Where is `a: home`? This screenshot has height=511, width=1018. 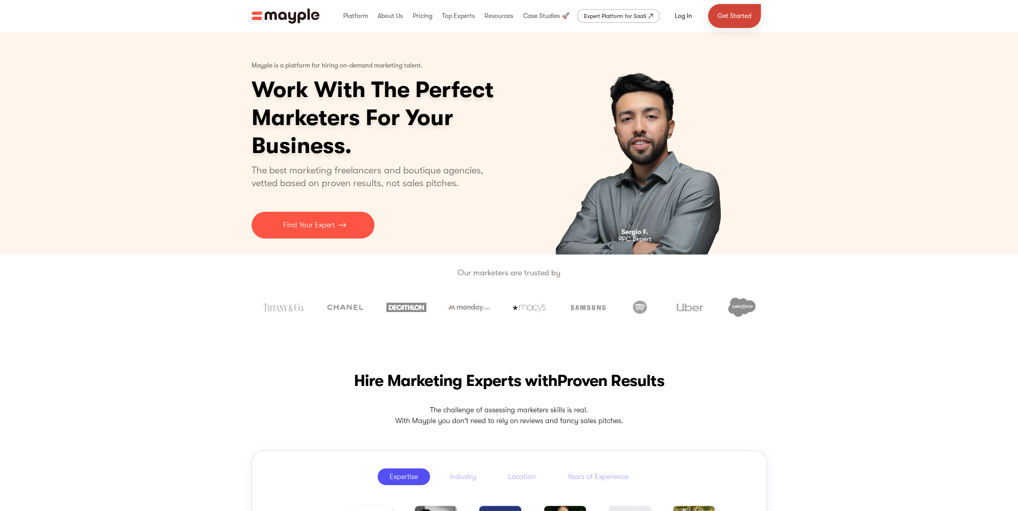 a: home is located at coordinates (285, 16).